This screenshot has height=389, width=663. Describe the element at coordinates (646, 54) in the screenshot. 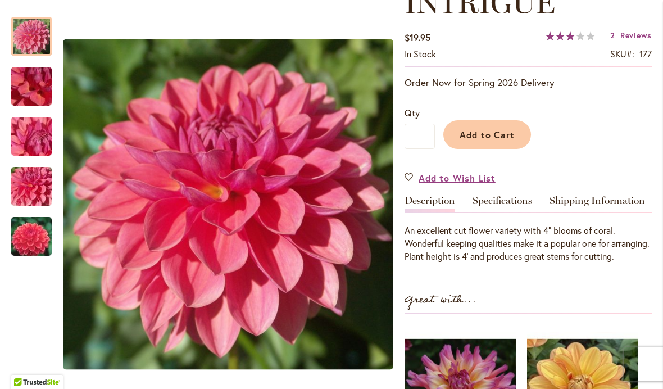

I see `div: 177` at that location.